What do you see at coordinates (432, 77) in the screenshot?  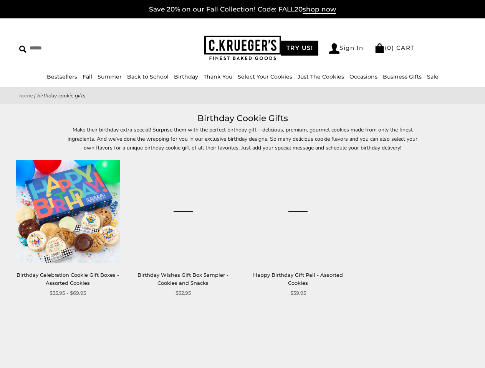 I see `a: Sale` at bounding box center [432, 77].